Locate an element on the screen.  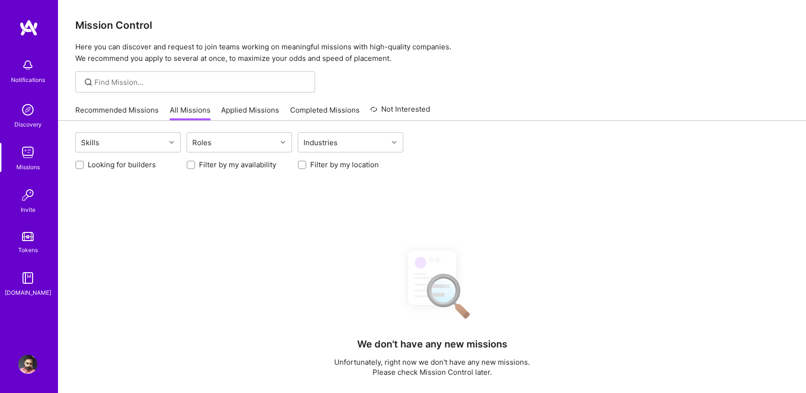
img: bell is located at coordinates (28, 65).